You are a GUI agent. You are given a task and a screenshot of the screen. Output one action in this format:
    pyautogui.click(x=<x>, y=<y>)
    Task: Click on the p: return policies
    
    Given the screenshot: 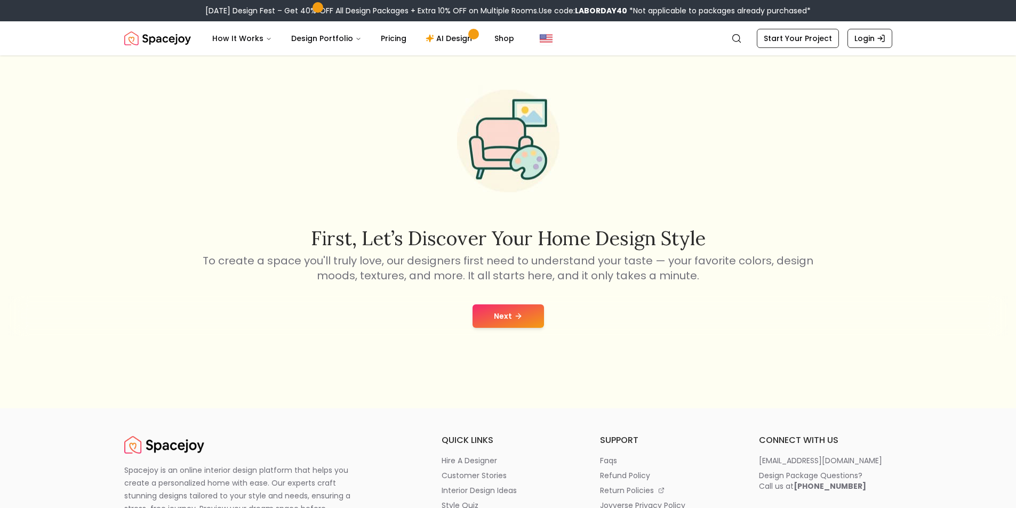 What is the action you would take?
    pyautogui.click(x=627, y=491)
    